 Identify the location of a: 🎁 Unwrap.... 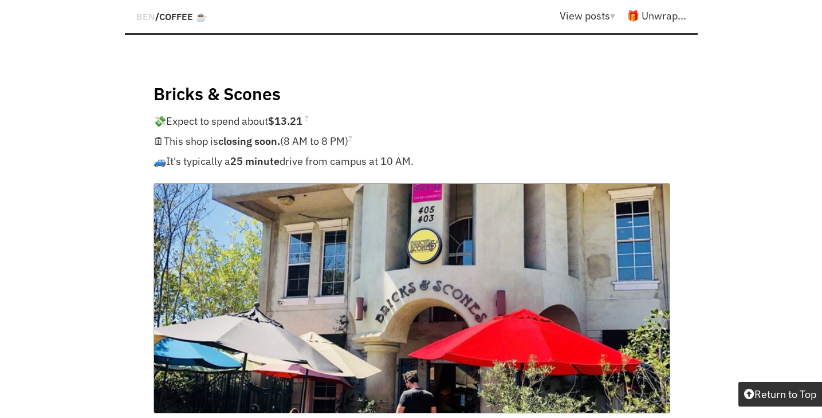
(657, 15).